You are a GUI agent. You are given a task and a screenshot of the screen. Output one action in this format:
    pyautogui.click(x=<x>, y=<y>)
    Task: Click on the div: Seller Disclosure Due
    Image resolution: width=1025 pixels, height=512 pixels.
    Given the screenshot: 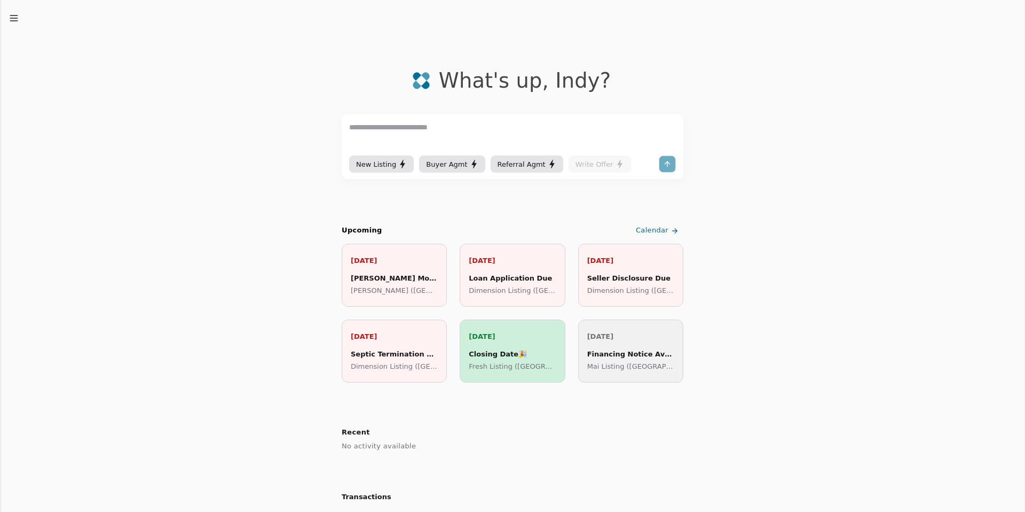 What is the action you would take?
    pyautogui.click(x=631, y=278)
    